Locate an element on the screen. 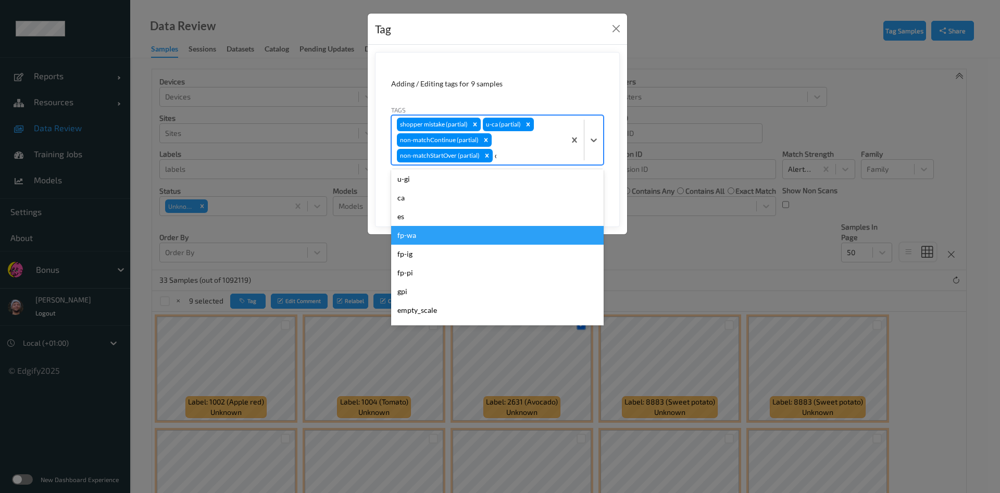 The image size is (1000, 493). div: Remove non-matchStartOver (partial) is located at coordinates (487, 156).